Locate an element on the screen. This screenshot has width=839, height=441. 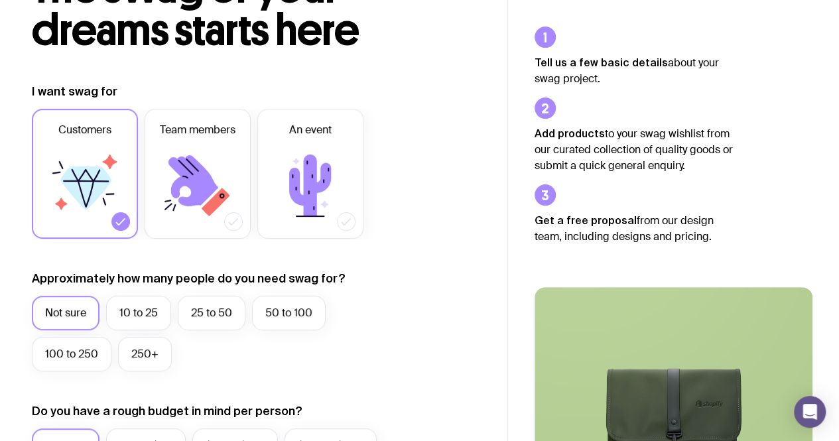
p: about your swag project. is located at coordinates (634, 70).